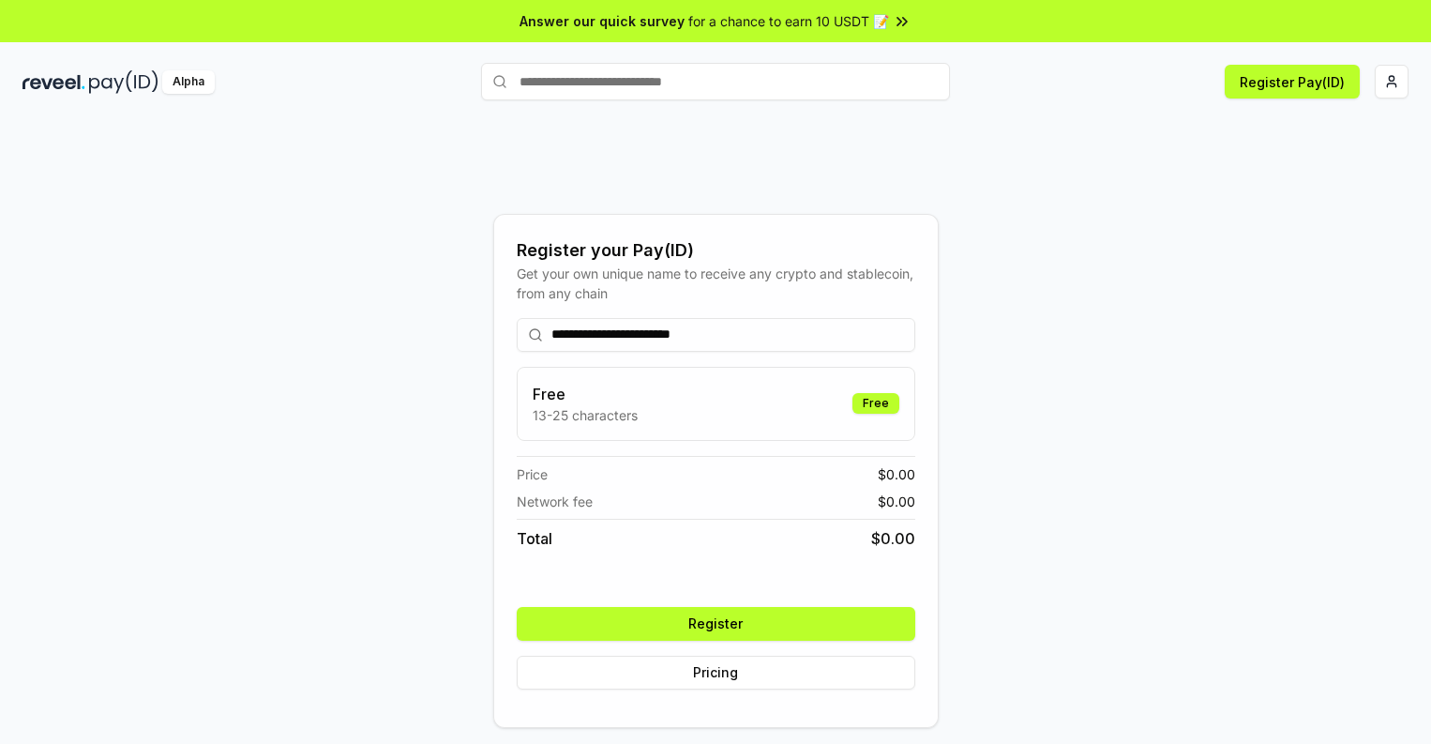 This screenshot has width=1431, height=744. What do you see at coordinates (602, 21) in the screenshot?
I see `span: Answer our quick survey` at bounding box center [602, 21].